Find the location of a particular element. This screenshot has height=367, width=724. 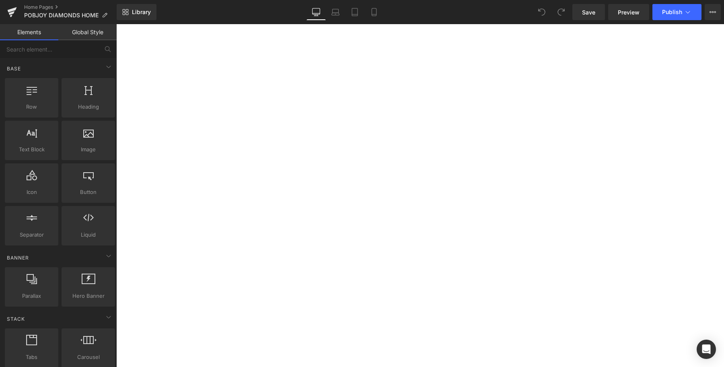

span: Parallax is located at coordinates (31, 295).